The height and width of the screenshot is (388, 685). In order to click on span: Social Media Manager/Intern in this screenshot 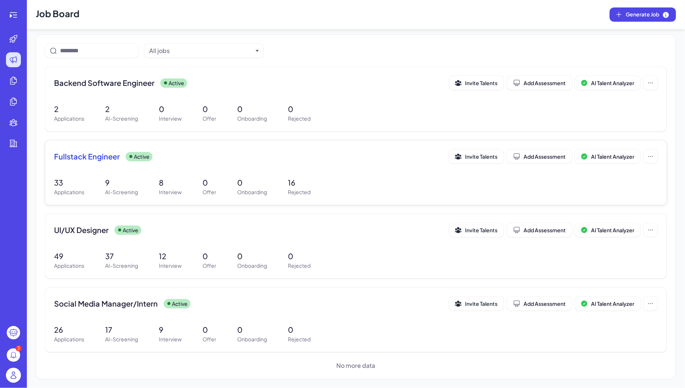, I will do `click(106, 303)`.